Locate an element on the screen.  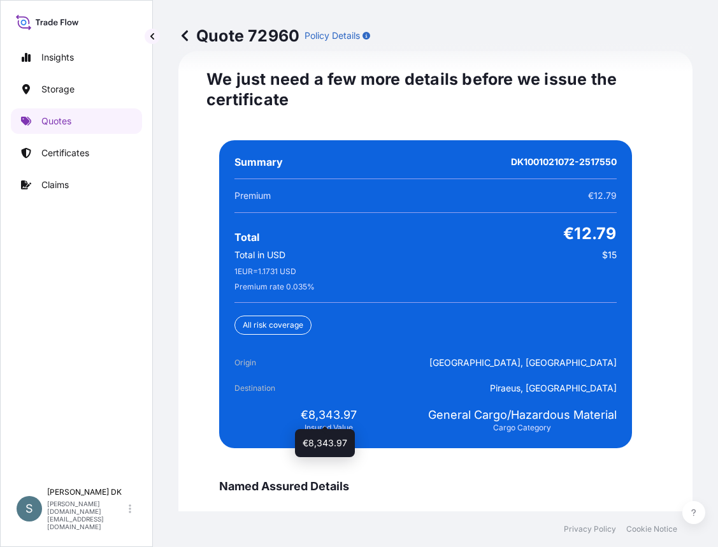
p: Policy Details is located at coordinates (332, 36).